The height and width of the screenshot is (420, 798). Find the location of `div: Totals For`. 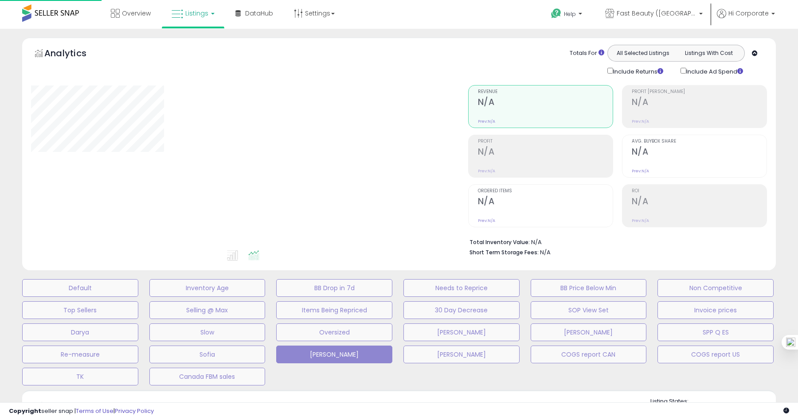

div: Totals For is located at coordinates (587, 53).